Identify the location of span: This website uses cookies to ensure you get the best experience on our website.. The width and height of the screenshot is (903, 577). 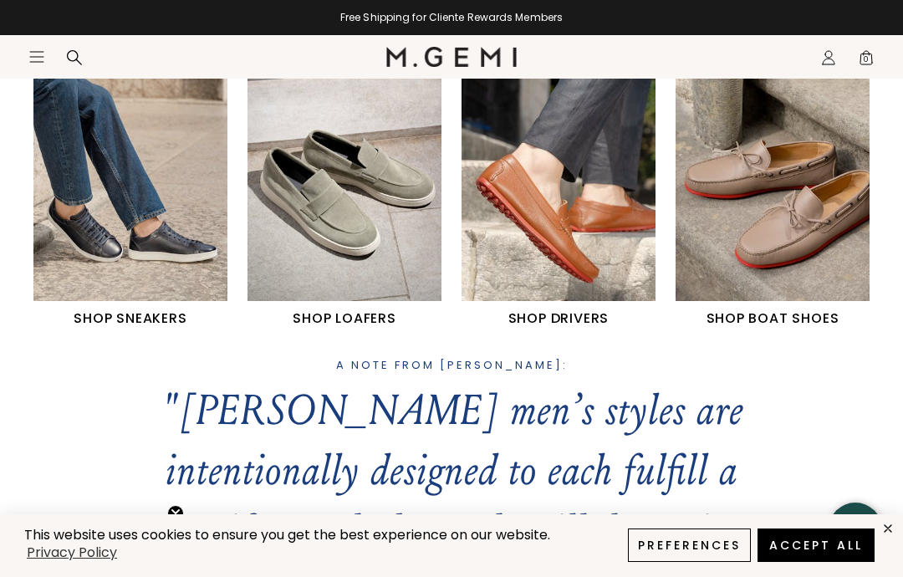
(287, 534).